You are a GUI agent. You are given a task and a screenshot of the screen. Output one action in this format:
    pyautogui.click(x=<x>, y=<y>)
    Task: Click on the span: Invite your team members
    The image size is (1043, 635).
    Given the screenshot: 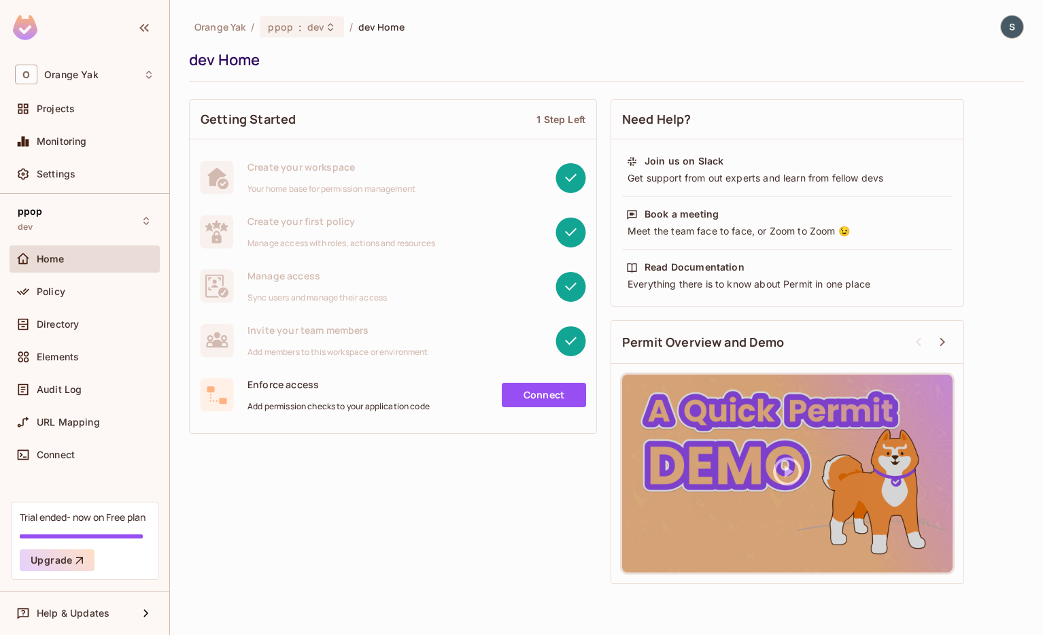 What is the action you would take?
    pyautogui.click(x=338, y=330)
    